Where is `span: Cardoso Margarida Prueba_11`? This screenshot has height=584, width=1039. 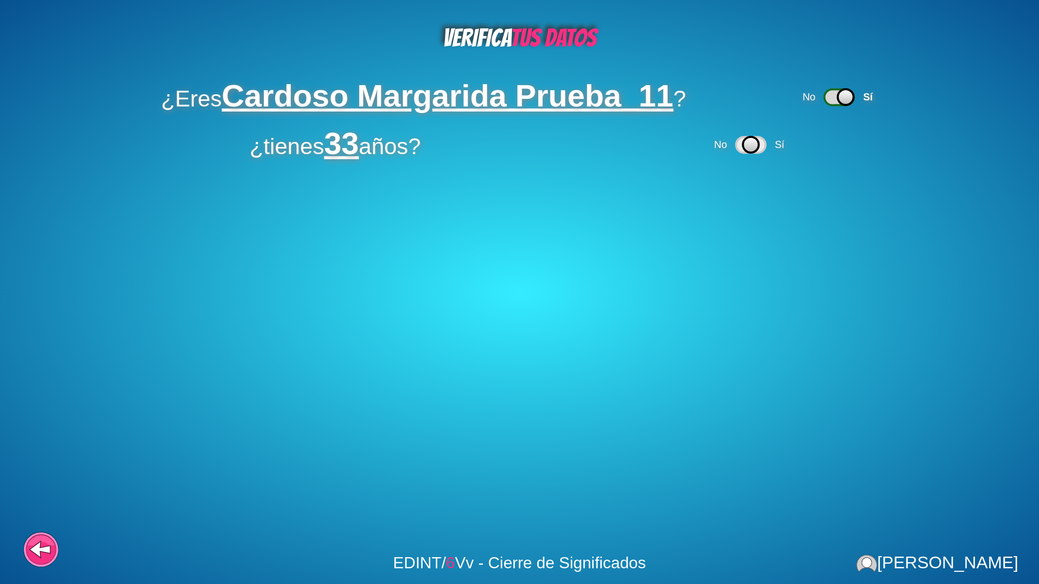
span: Cardoso Margarida Prueba_11 is located at coordinates (447, 95).